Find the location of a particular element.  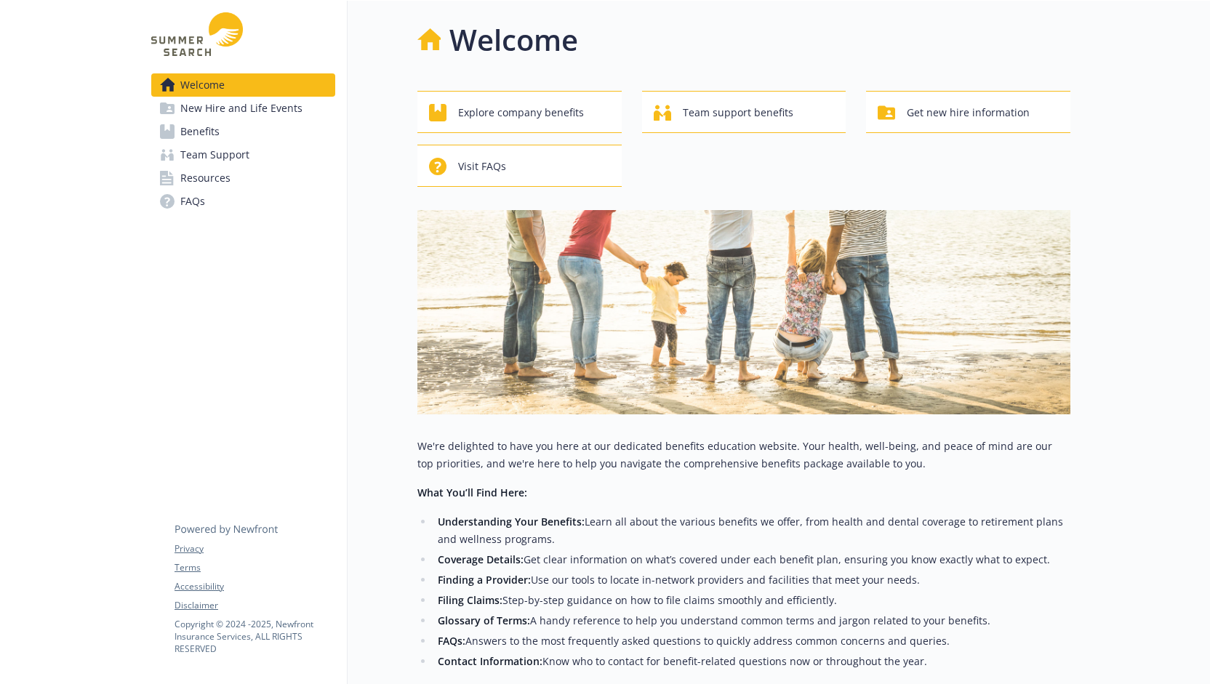

strong: Understanding Your Benefits: is located at coordinates (511, 521).